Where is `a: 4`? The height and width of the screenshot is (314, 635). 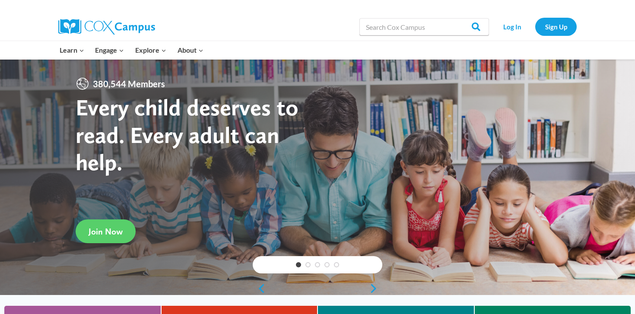 a: 4 is located at coordinates (327, 265).